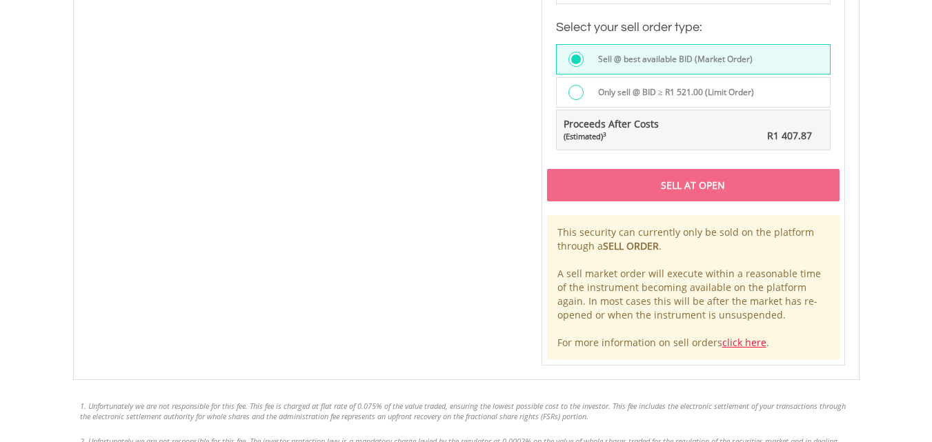 This screenshot has height=442, width=932. Describe the element at coordinates (693, 288) in the screenshot. I see `div: This security can currently only be sold on the platform through a . A sell market order will exe...` at that location.